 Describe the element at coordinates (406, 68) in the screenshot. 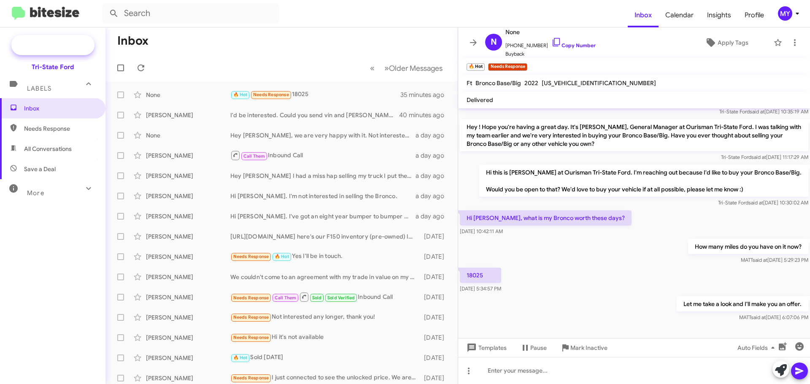

I see `nav: Page navigation example` at that location.